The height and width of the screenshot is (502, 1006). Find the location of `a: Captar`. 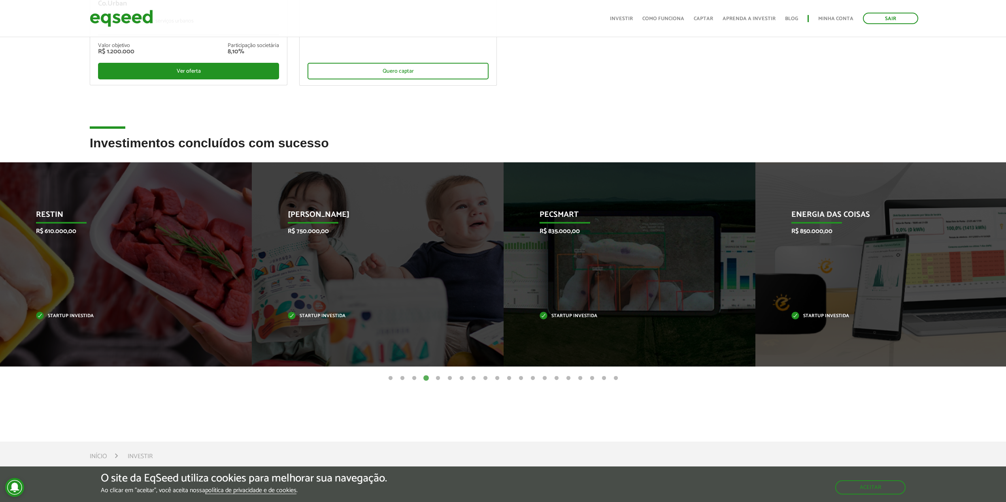

a: Captar is located at coordinates (703, 19).